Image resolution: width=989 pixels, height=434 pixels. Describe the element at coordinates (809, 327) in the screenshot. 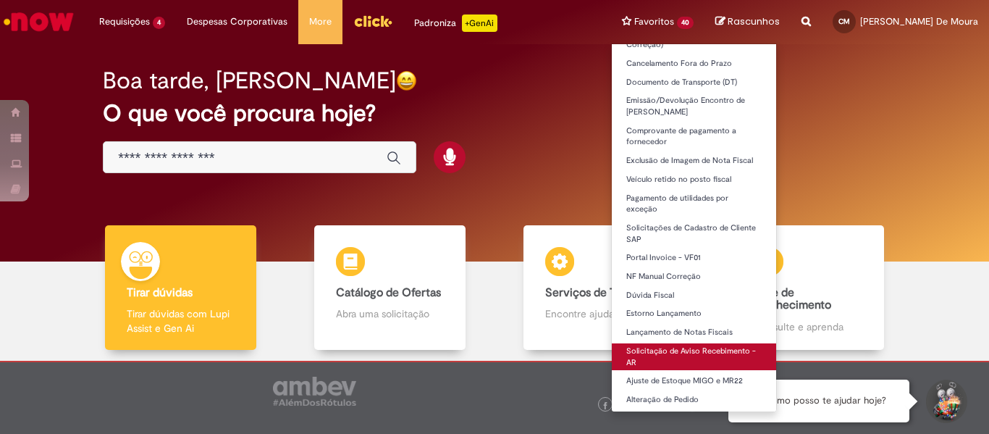

I see `p: Consulte e aprenda` at that location.